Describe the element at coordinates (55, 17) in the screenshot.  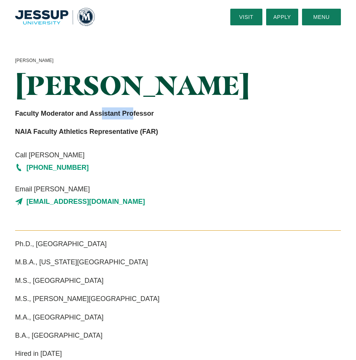
I see `a: Home` at that location.